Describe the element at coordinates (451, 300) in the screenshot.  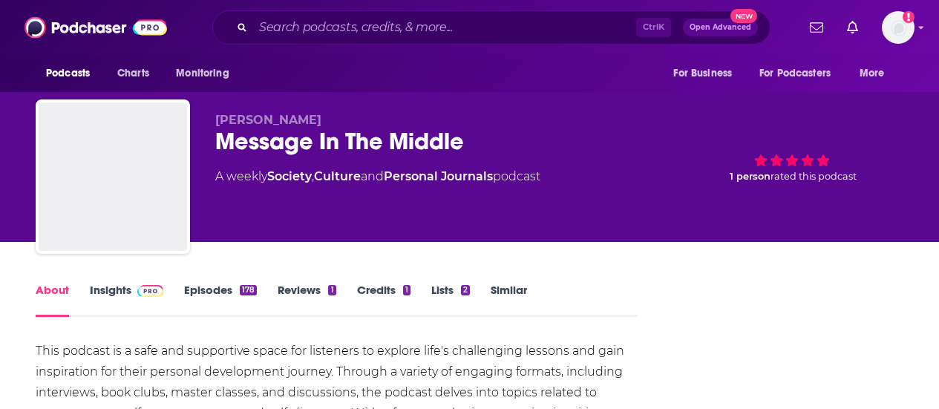
I see `a: Lists2` at that location.